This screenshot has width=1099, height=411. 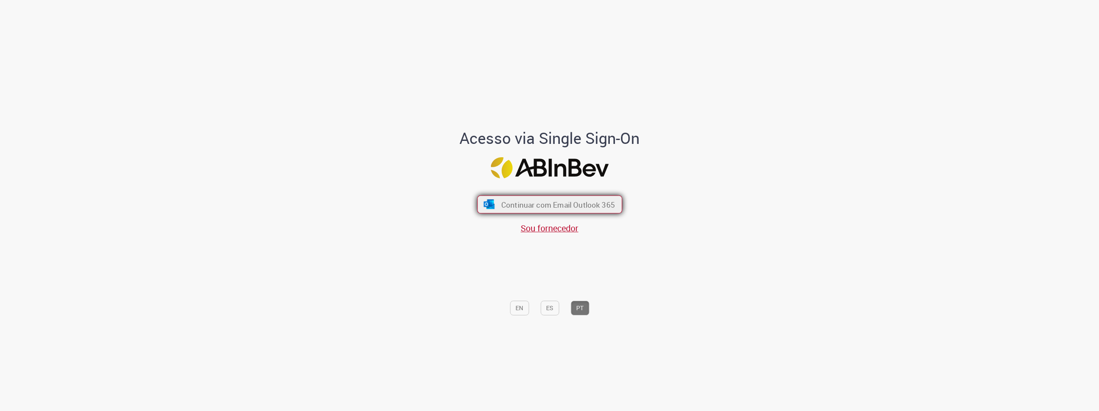 I want to click on span: Continuar com Email Outlook 365, so click(x=558, y=204).